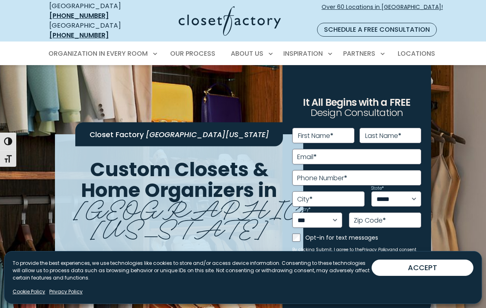 This screenshot has height=308, width=486. What do you see at coordinates (383, 136) in the screenshot?
I see `label: Last Name` at bounding box center [383, 136].